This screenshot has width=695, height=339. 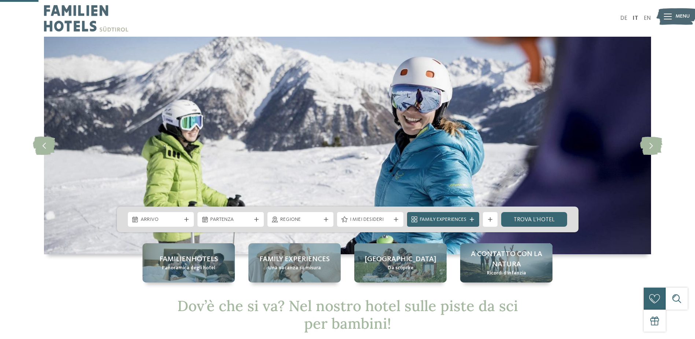 I want to click on span: Da scoprire, so click(x=401, y=268).